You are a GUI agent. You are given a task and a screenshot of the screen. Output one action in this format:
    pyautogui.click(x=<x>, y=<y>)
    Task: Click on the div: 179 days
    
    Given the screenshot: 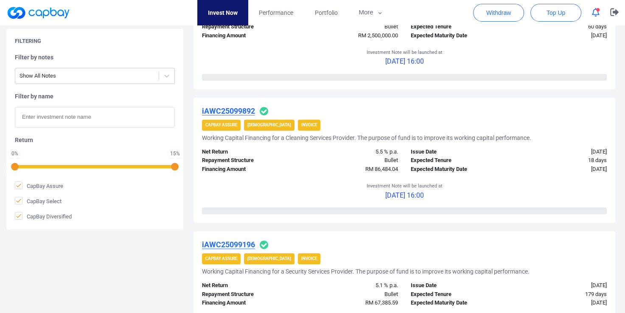 What is the action you would take?
    pyautogui.click(x=561, y=295)
    